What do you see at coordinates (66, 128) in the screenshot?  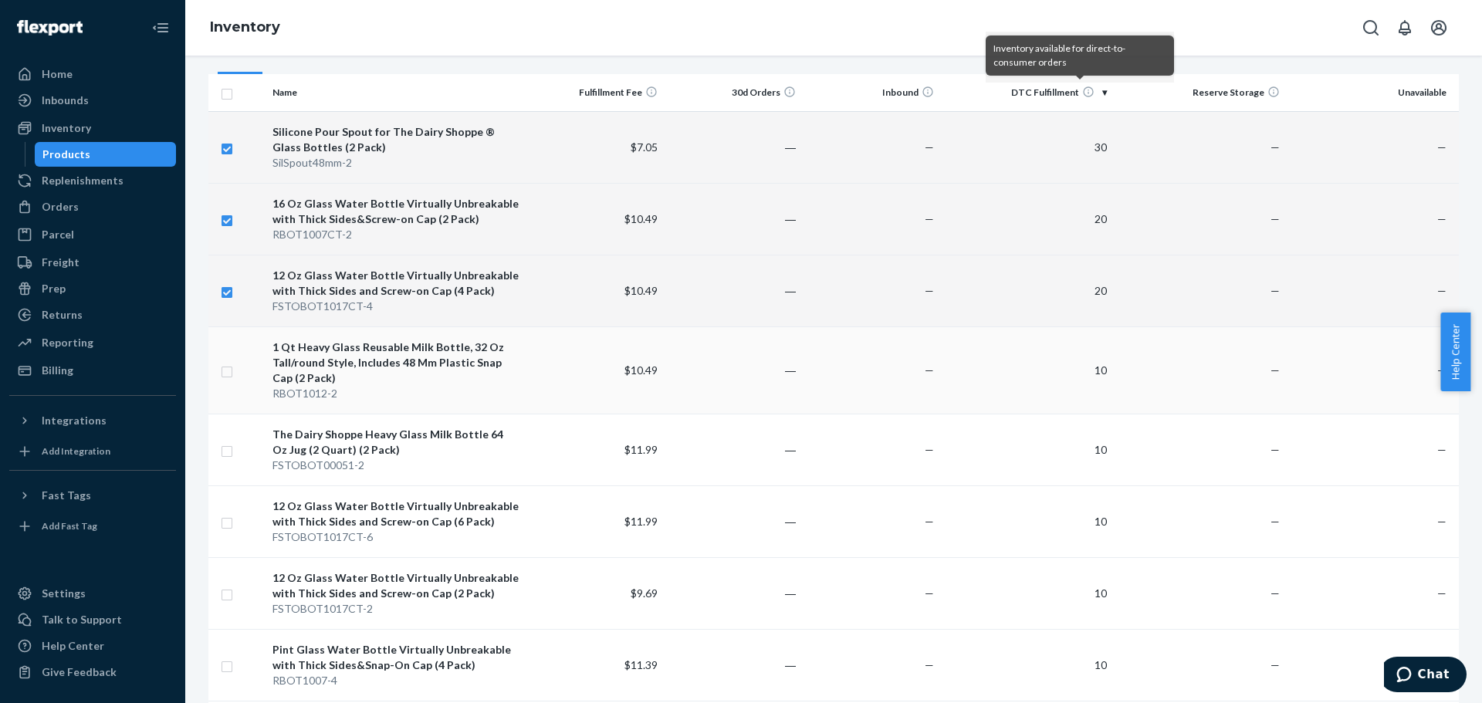 I see `div: Inventory` at bounding box center [66, 128].